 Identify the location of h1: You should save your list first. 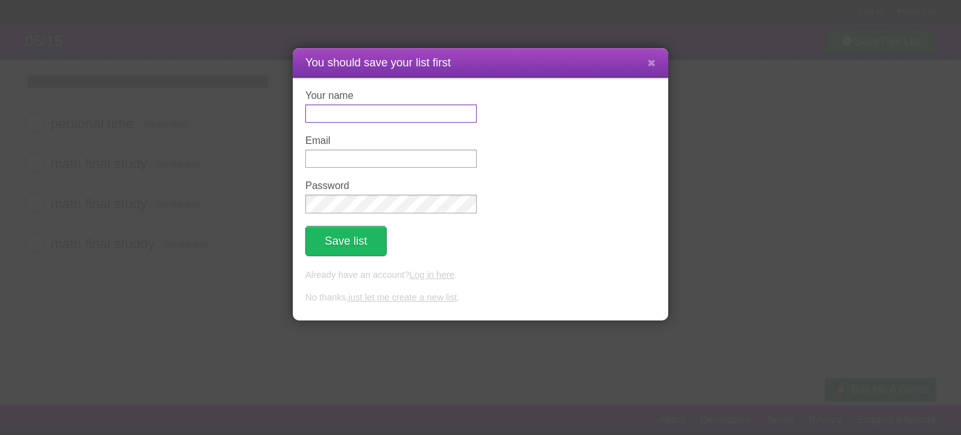
(480, 63).